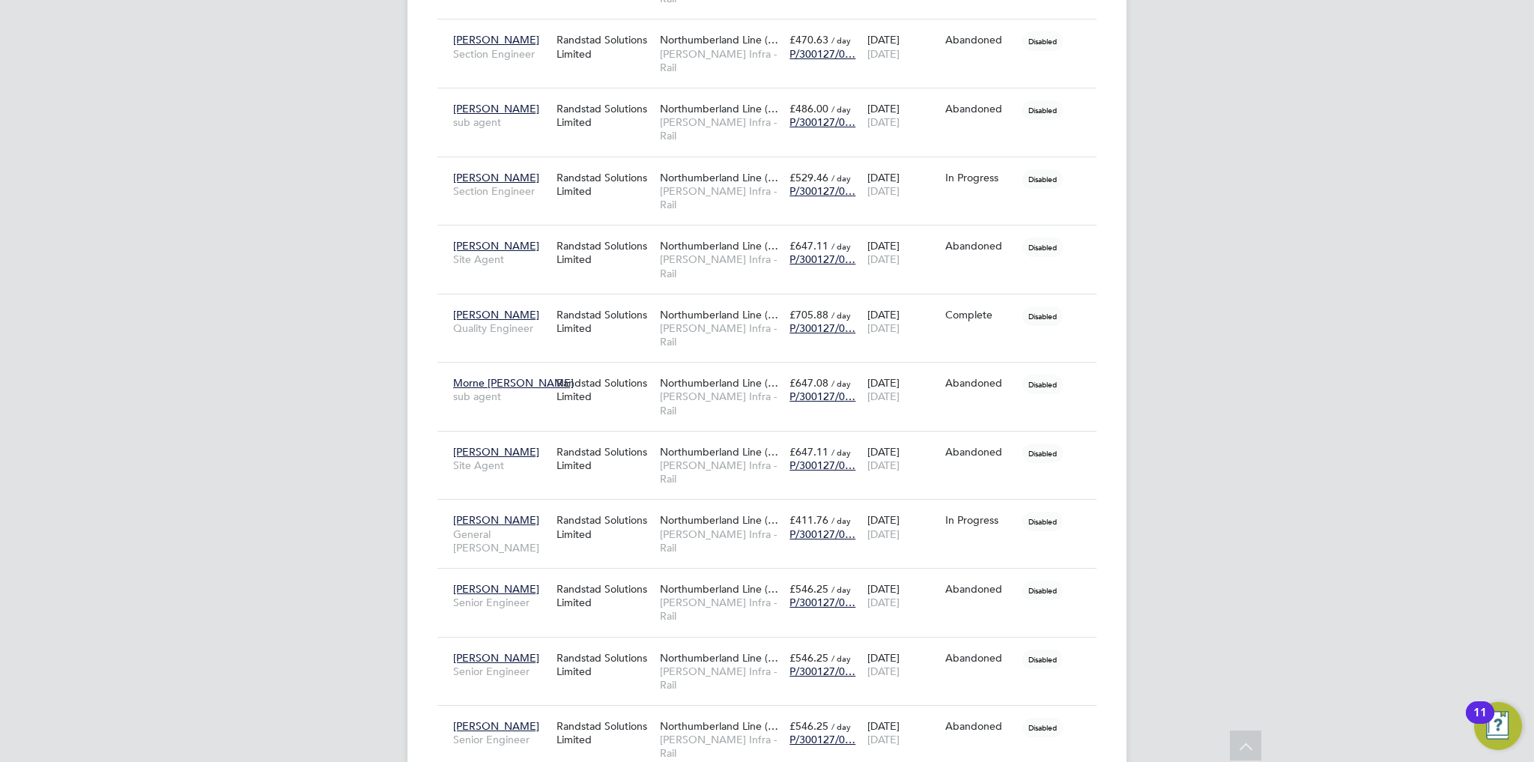 This screenshot has height=762, width=1534. What do you see at coordinates (501, 328) in the screenshot?
I see `span: Quality Engineer` at bounding box center [501, 328].